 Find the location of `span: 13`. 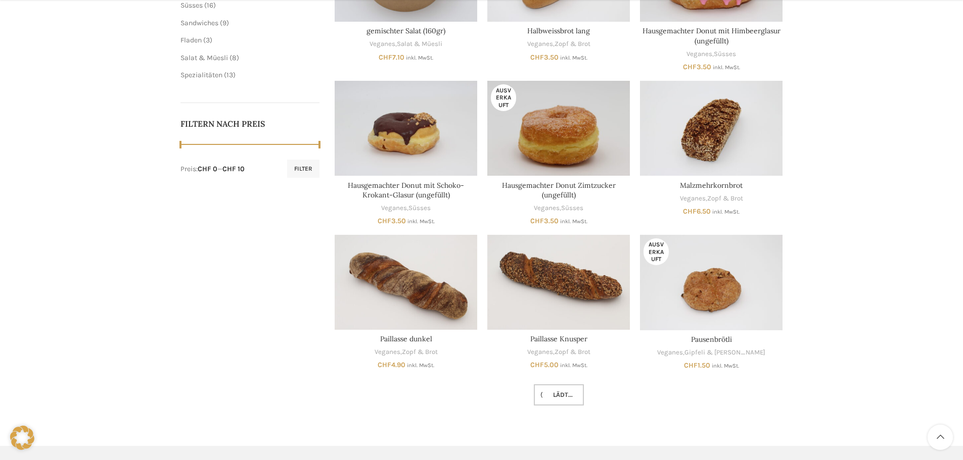

span: 13 is located at coordinates (229, 75).